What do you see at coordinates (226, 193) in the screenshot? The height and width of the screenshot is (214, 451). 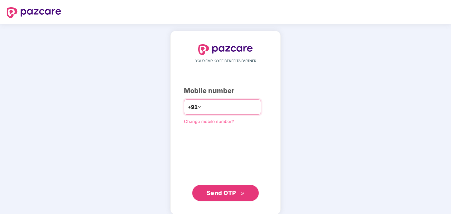 I see `button: Send OTPdouble-right` at bounding box center [226, 193].